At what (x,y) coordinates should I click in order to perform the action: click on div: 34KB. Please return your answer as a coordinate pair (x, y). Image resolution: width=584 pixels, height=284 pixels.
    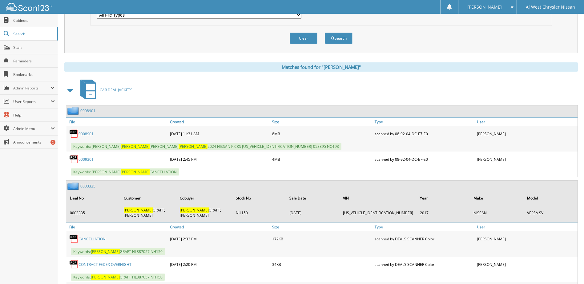
    Looking at the image, I should click on (321, 265).